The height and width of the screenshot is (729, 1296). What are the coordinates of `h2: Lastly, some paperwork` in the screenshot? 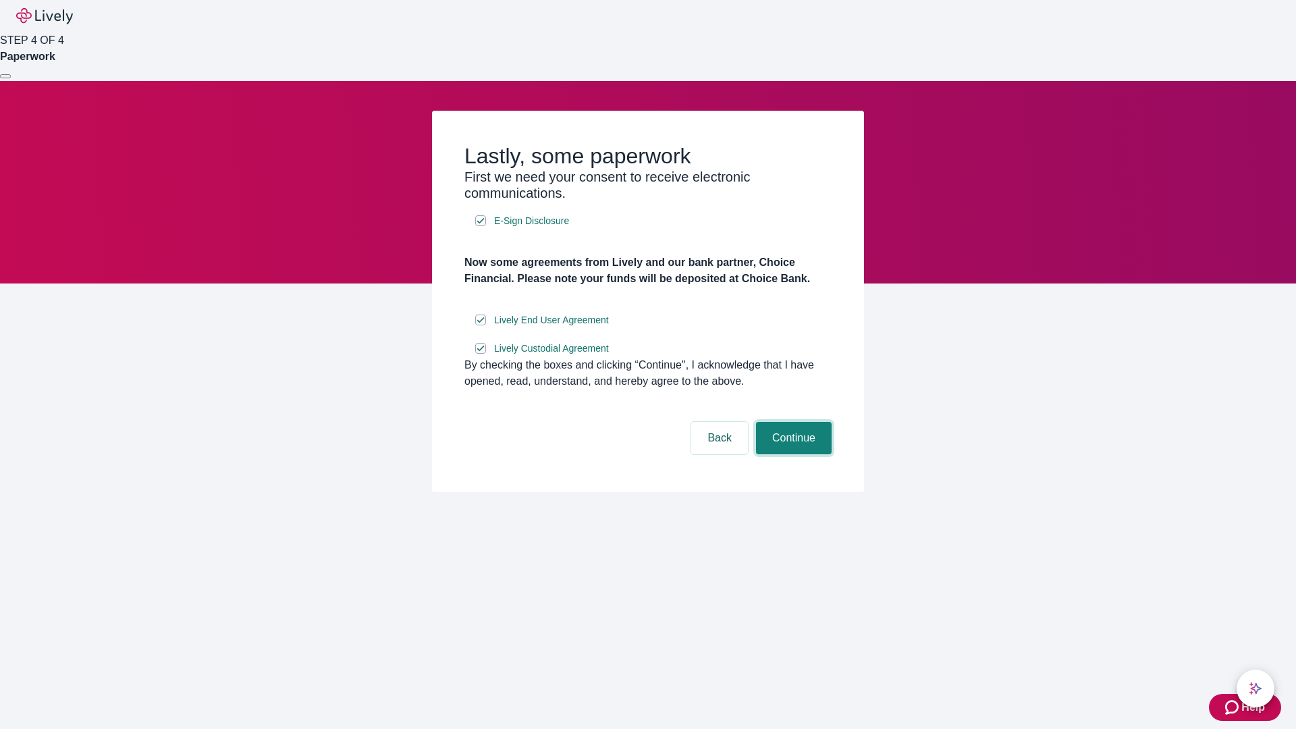 It's located at (648, 156).